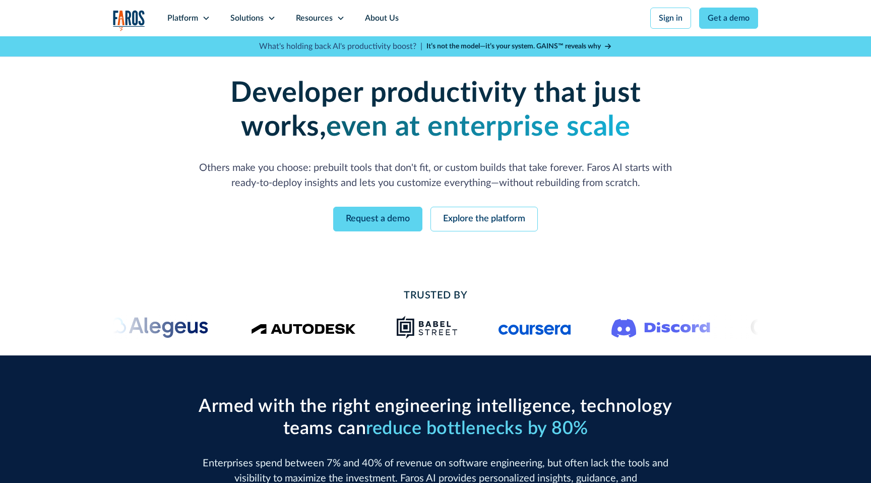 The width and height of the screenshot is (871, 483). What do you see at coordinates (535, 327) in the screenshot?
I see `img: Logo of the online learning platform Coursera.` at bounding box center [535, 327].